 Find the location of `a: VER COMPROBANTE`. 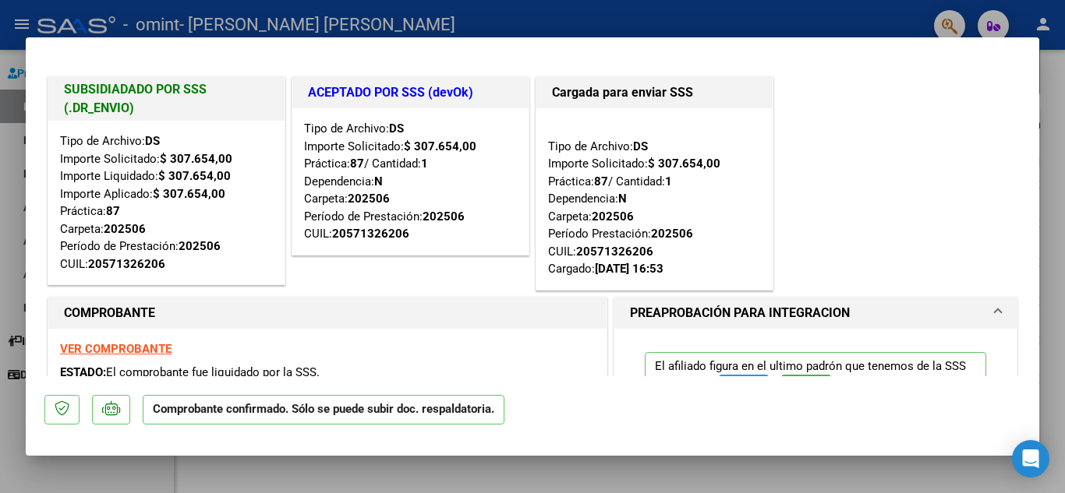

a: VER COMPROBANTE is located at coordinates (115, 349).